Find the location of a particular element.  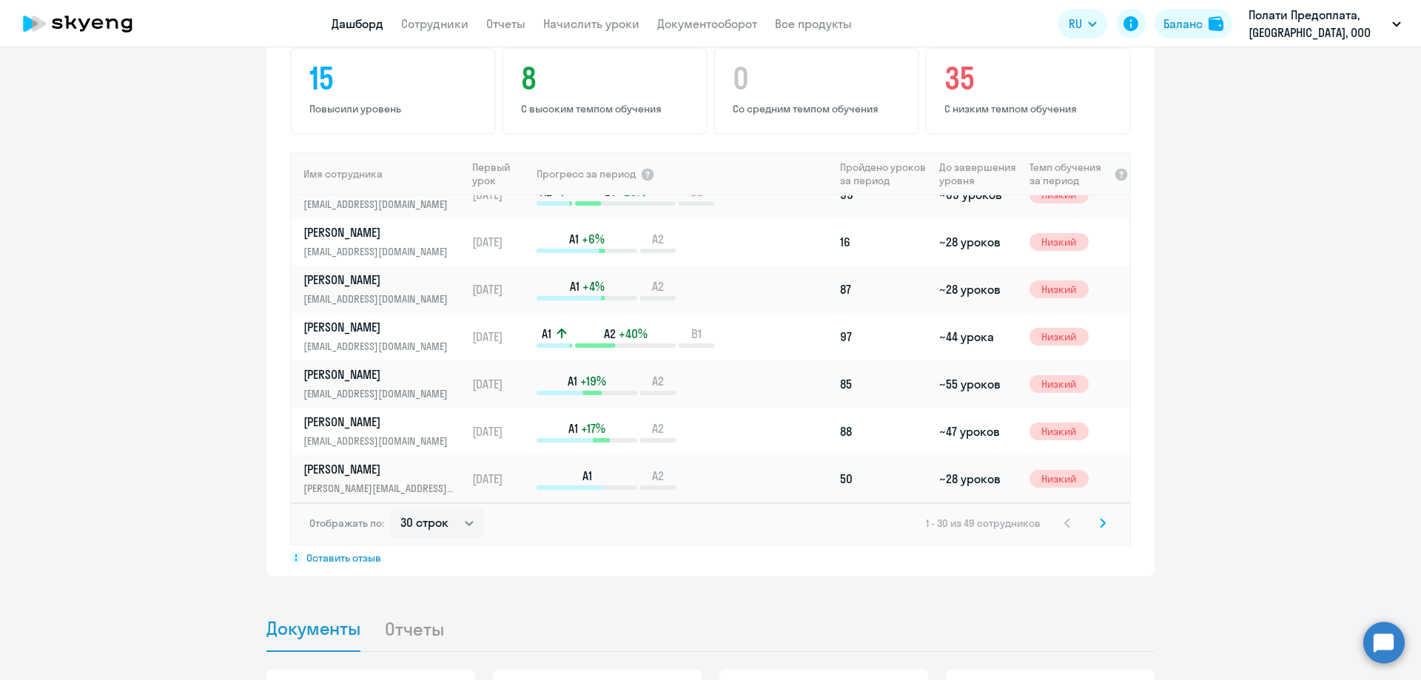

td: ~44 урока is located at coordinates (978, 337).